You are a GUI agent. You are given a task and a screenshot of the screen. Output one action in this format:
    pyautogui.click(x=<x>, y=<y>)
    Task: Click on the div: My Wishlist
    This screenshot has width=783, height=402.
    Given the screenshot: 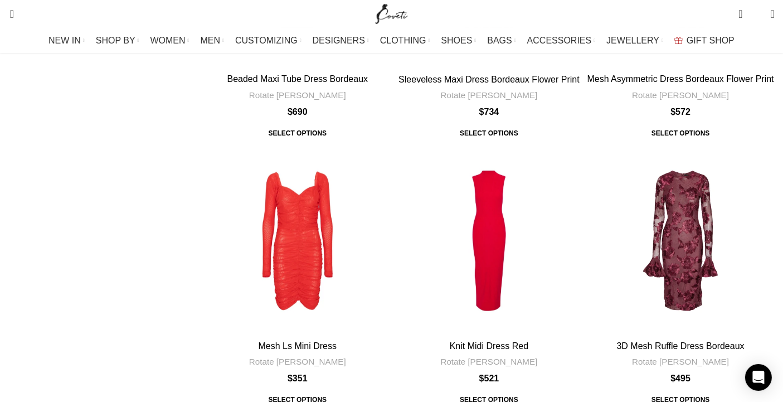 What is the action you would take?
    pyautogui.click(x=757, y=14)
    